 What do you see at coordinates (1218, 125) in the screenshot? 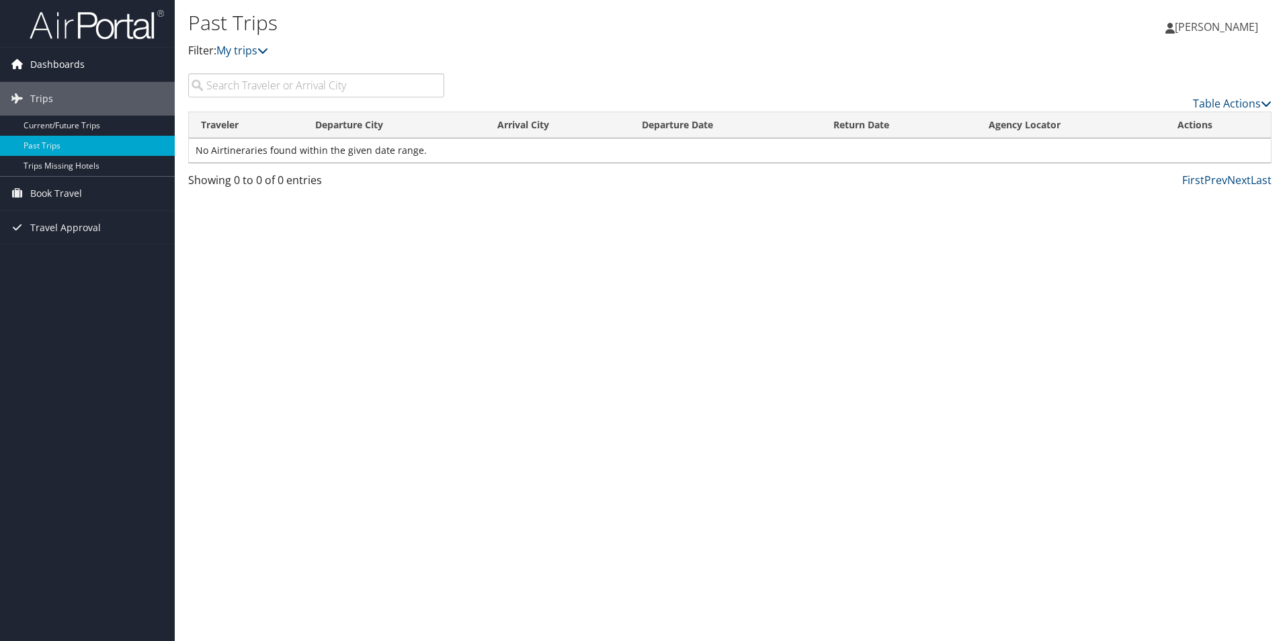
I see `th: Actions` at bounding box center [1218, 125].